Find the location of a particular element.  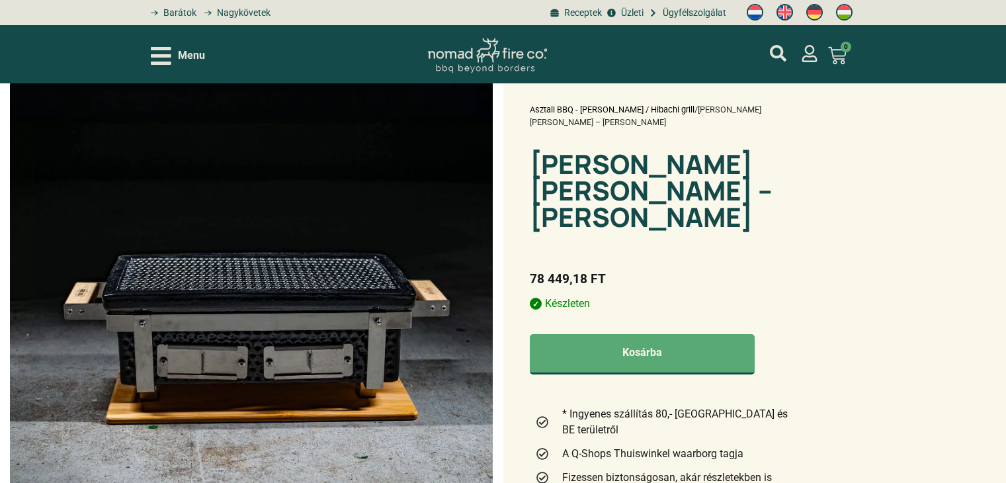

a: grill bill zakeljk is located at coordinates (625, 13).